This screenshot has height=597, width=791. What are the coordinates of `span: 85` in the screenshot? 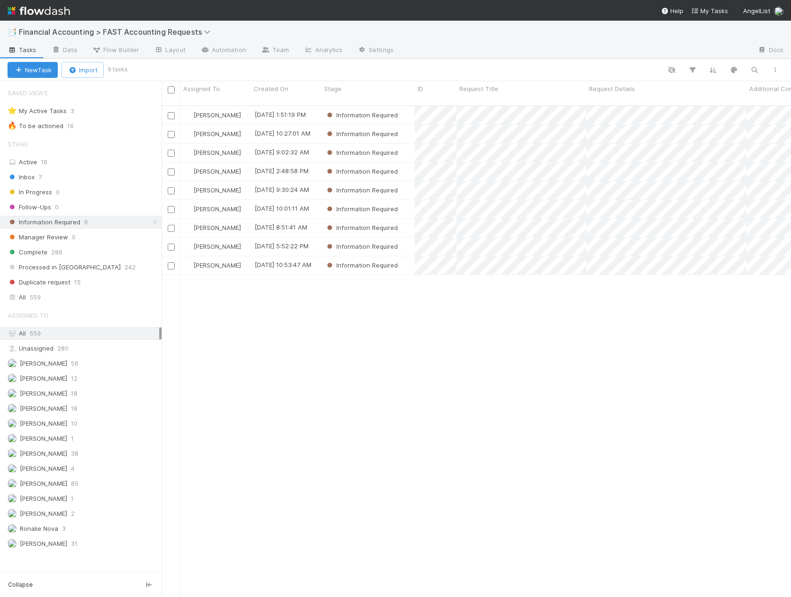 It's located at (75, 484).